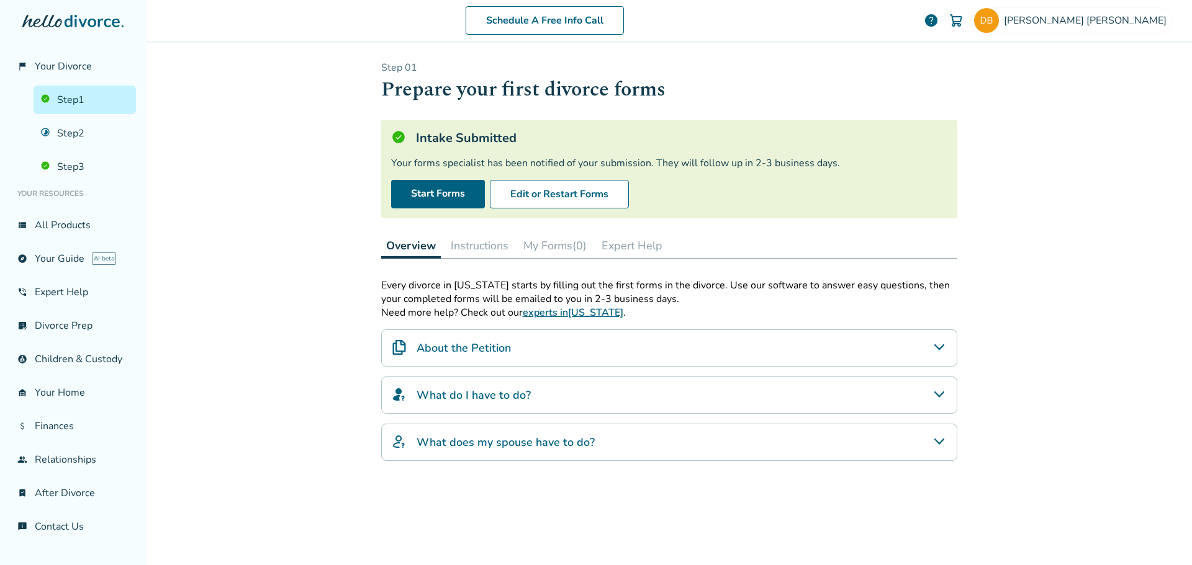  What do you see at coordinates (669, 89) in the screenshot?
I see `h1: Prepare your first divorce forms` at bounding box center [669, 89].